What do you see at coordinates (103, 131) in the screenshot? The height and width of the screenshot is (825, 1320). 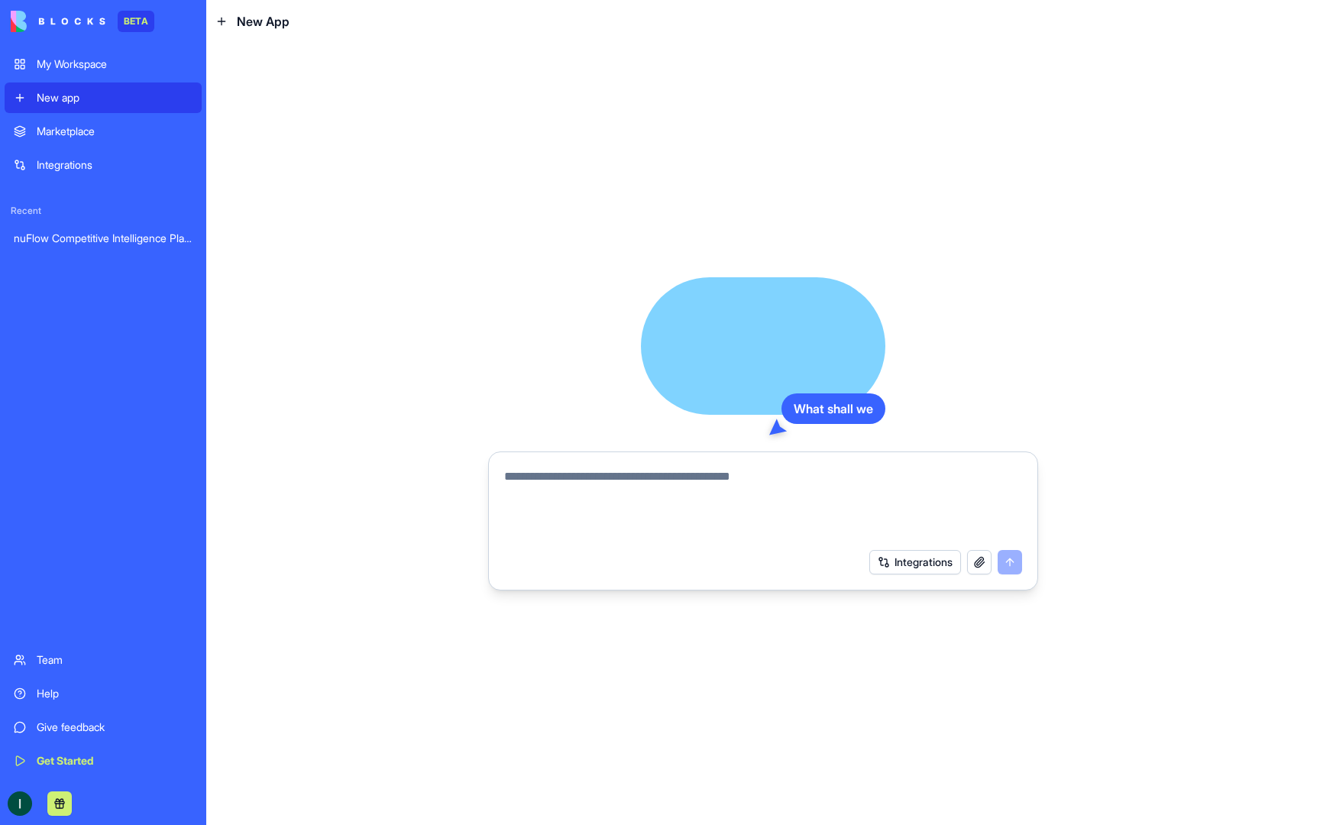 I see `a: Marketplace` at bounding box center [103, 131].